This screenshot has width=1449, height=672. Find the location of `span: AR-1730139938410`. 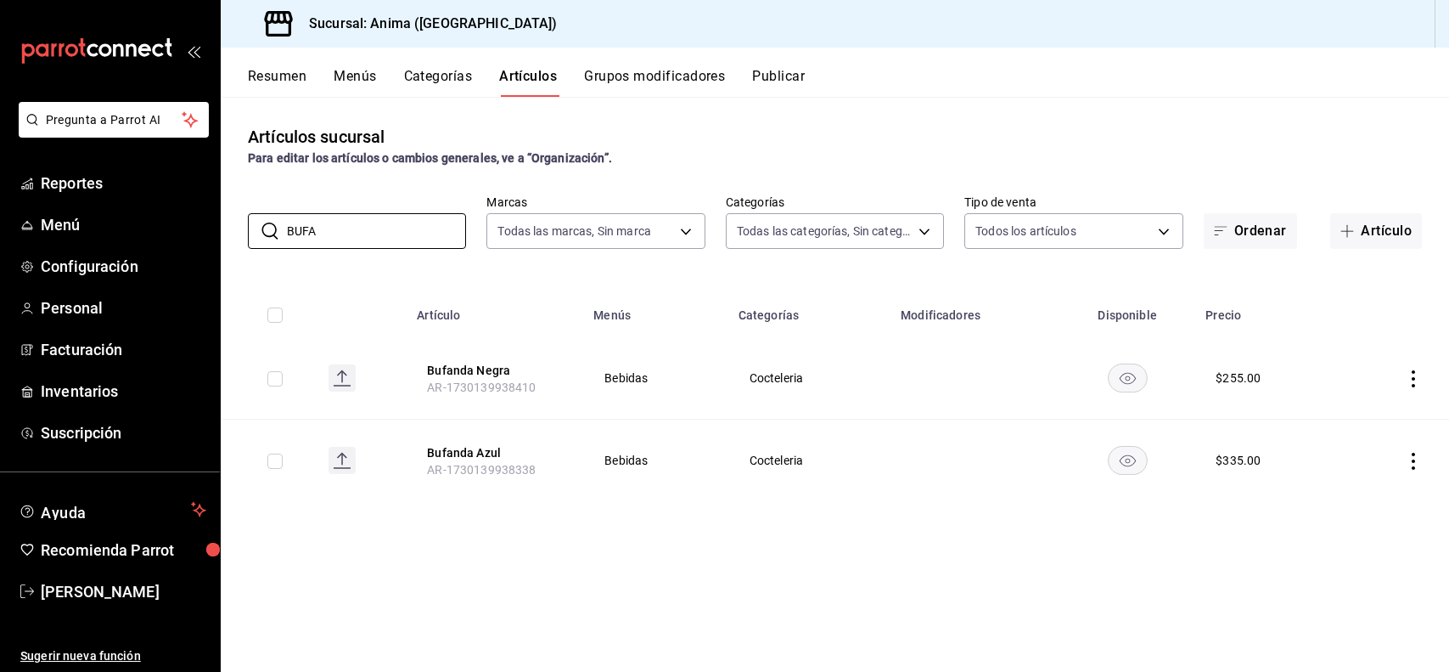

span: AR-1730139938410 is located at coordinates (481, 387).